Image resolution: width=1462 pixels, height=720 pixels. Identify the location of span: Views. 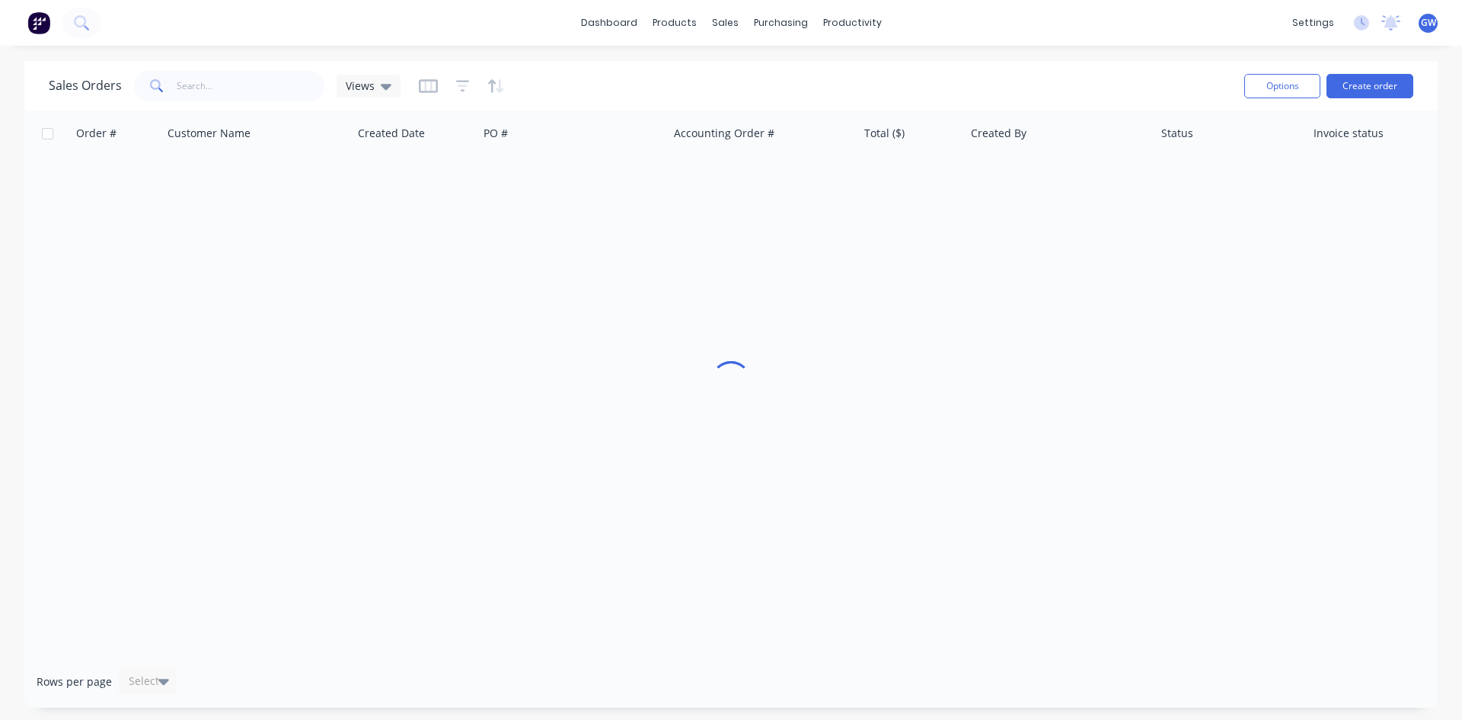
(360, 85).